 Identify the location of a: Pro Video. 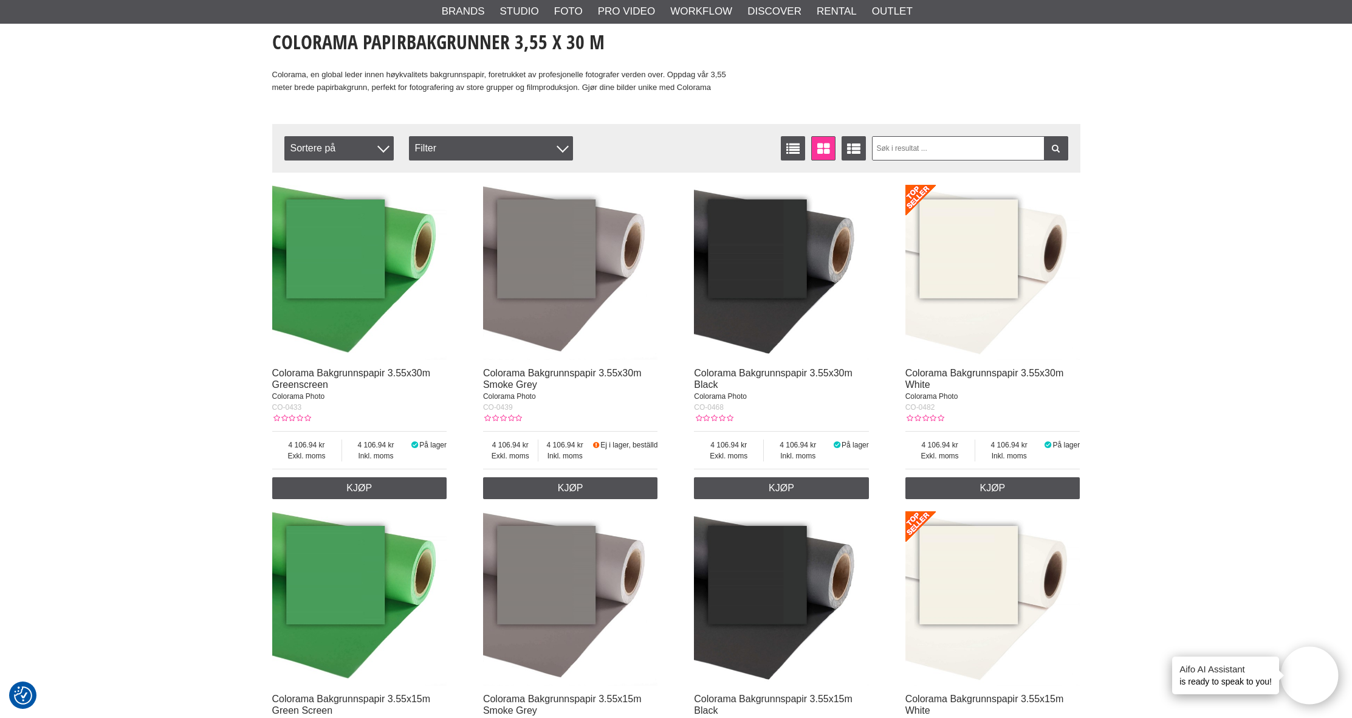
(626, 12).